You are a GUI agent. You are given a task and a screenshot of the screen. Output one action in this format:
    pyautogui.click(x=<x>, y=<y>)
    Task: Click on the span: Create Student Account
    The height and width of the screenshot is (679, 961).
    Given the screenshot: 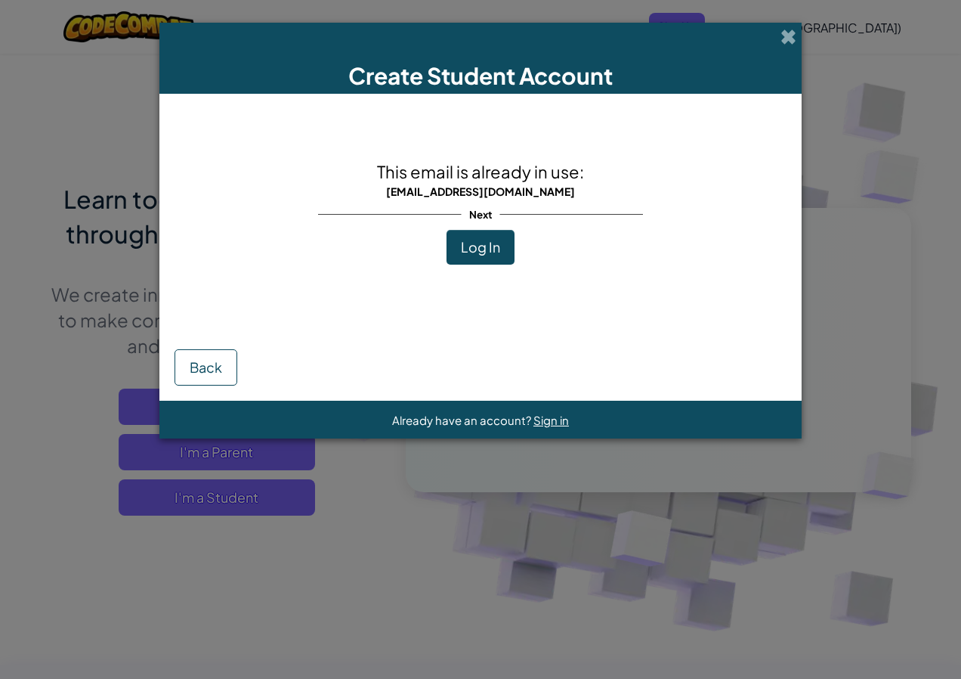 What is the action you would take?
    pyautogui.click(x=481, y=76)
    